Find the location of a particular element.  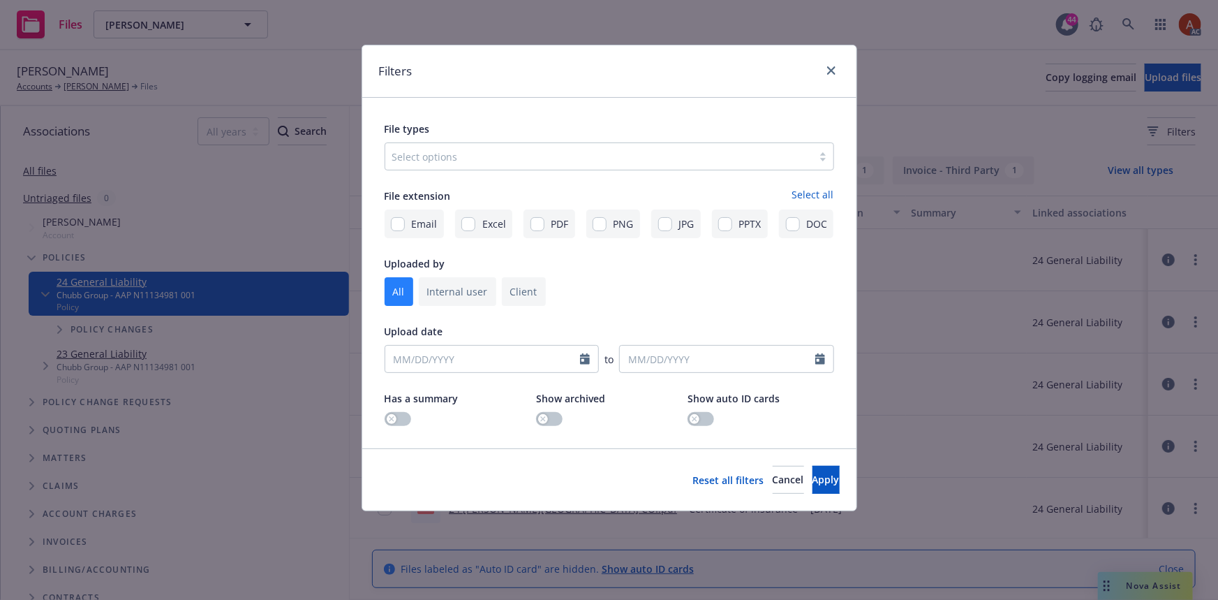

button: Apply is located at coordinates (826, 480).